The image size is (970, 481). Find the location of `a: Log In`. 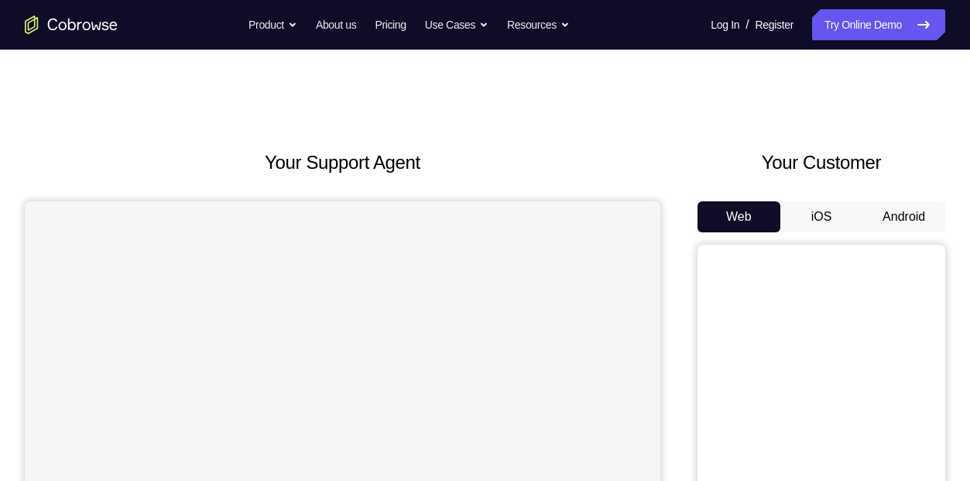

a: Log In is located at coordinates (725, 25).